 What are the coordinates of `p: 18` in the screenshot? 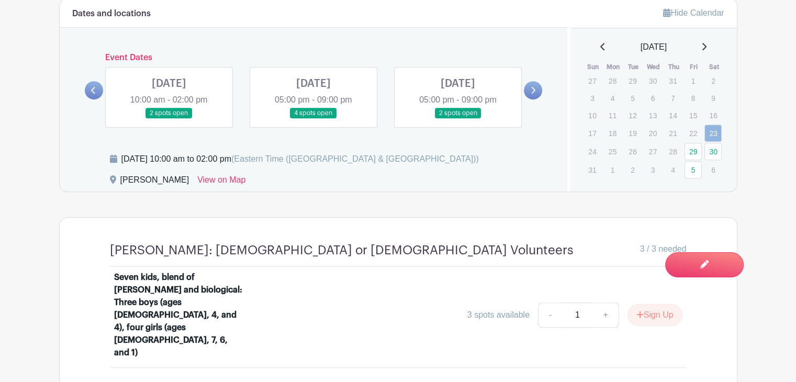 It's located at (612, 133).